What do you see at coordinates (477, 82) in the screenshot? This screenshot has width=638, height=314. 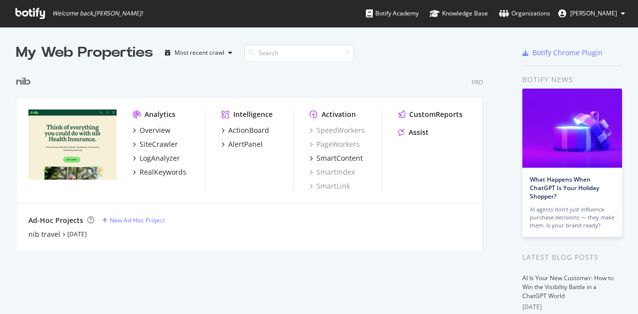 I see `div: Pro` at bounding box center [477, 82].